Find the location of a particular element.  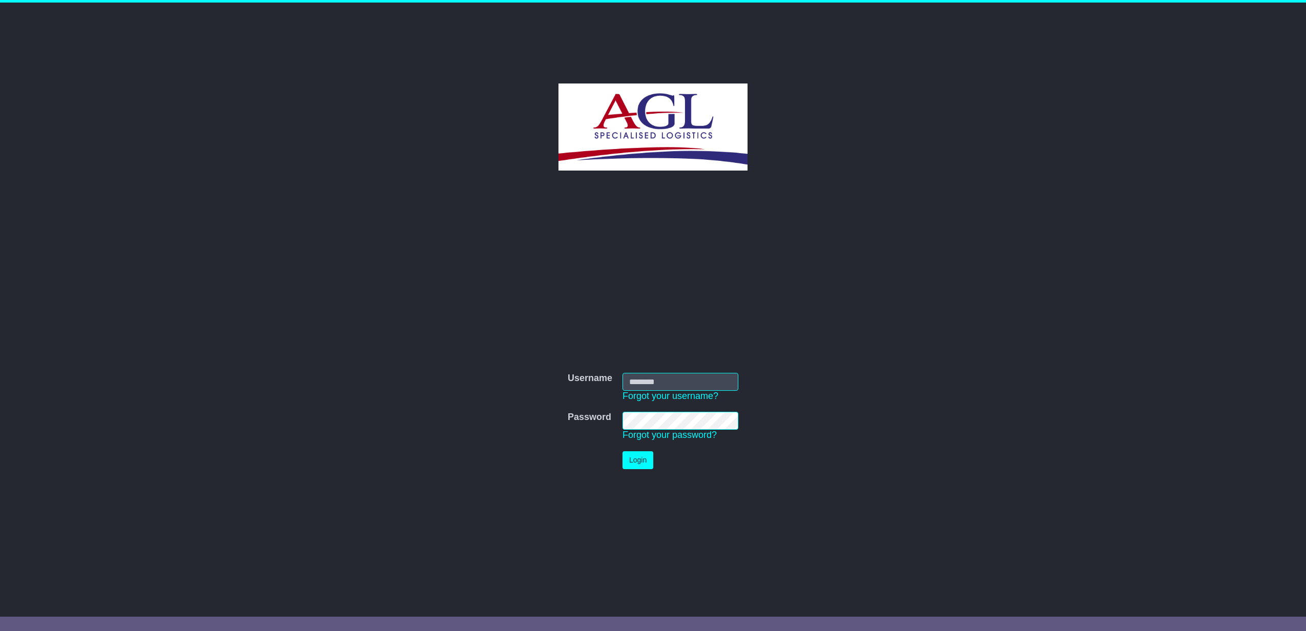

img: AGL SPECIALISED LOGISTICS is located at coordinates (653, 127).